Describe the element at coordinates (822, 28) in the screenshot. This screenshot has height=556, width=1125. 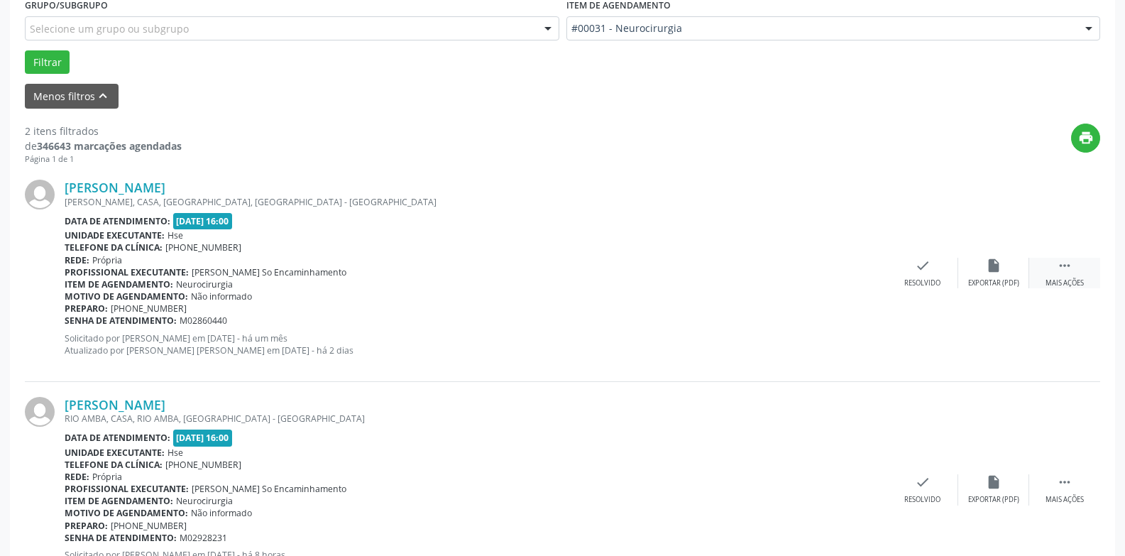
I see `span: #00031 - Neurocirurgia` at that location.